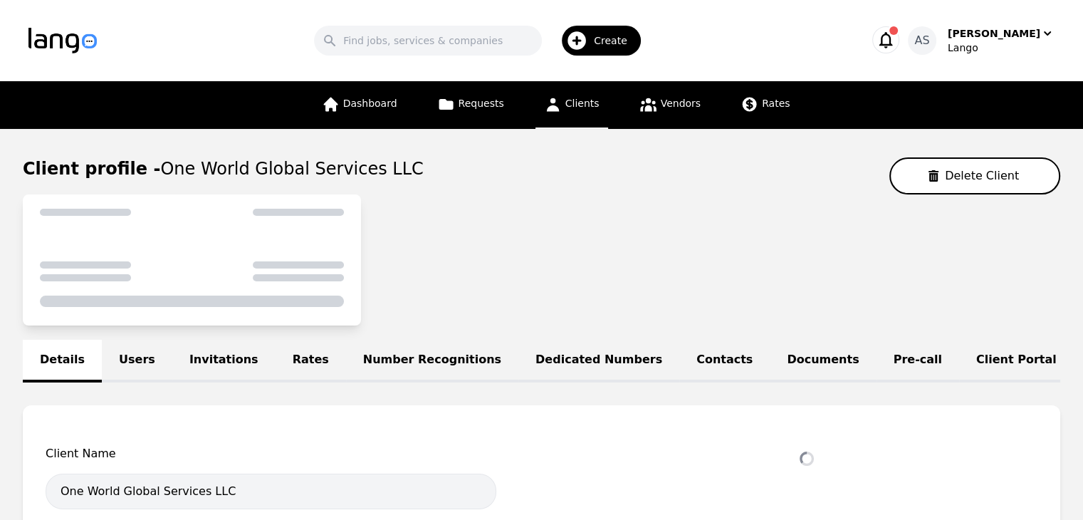 This screenshot has height=520, width=1083. Describe the element at coordinates (595, 41) in the screenshot. I see `button: Create` at that location.